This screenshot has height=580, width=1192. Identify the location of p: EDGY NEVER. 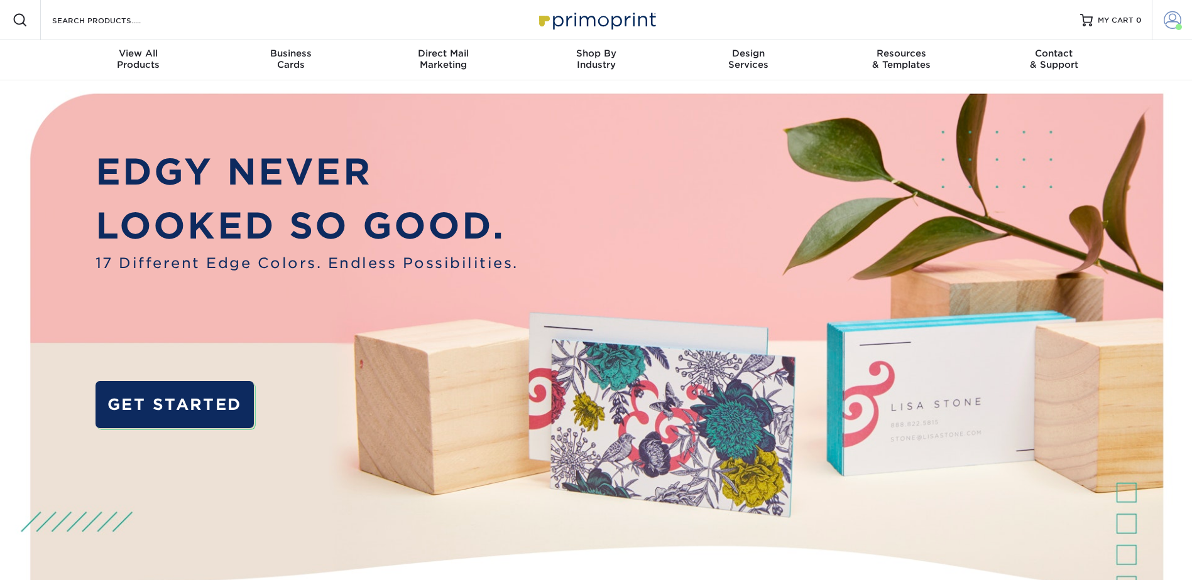
(307, 171).